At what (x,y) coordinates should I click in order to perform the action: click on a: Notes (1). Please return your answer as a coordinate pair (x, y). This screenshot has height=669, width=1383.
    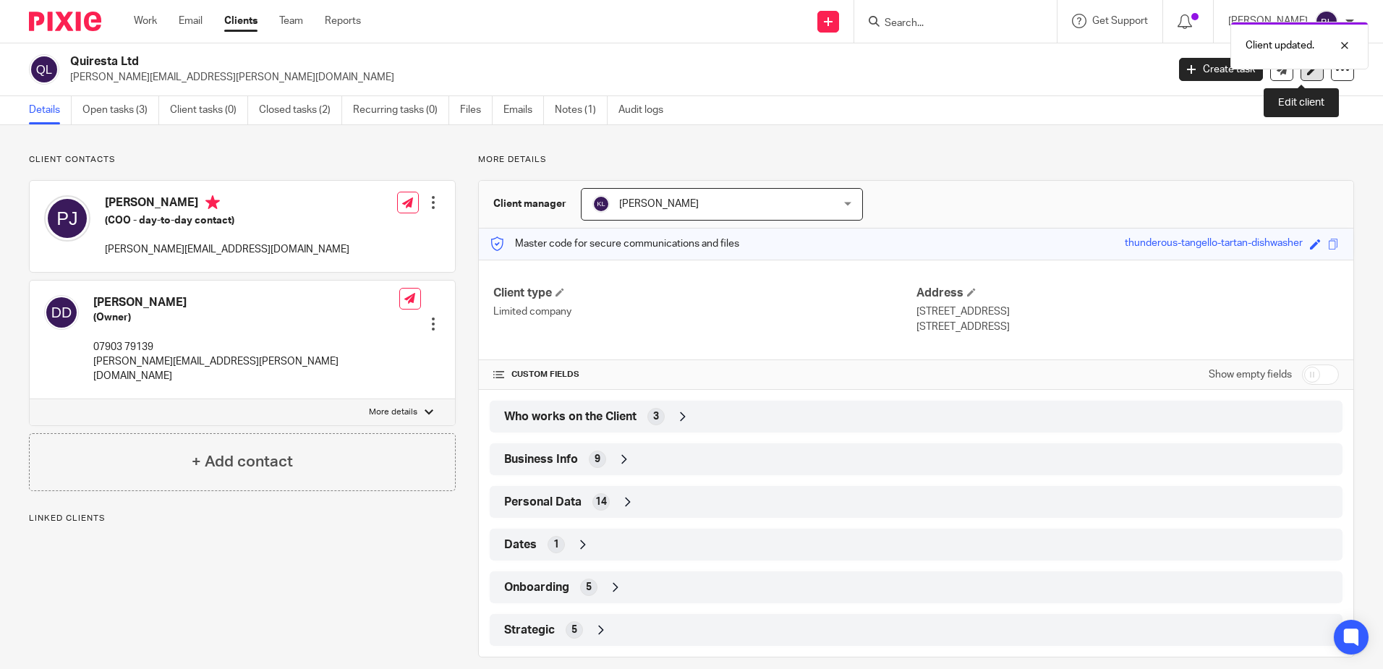
    Looking at the image, I should click on (581, 110).